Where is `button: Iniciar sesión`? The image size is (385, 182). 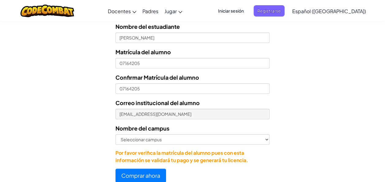 button: Iniciar sesión is located at coordinates (231, 11).